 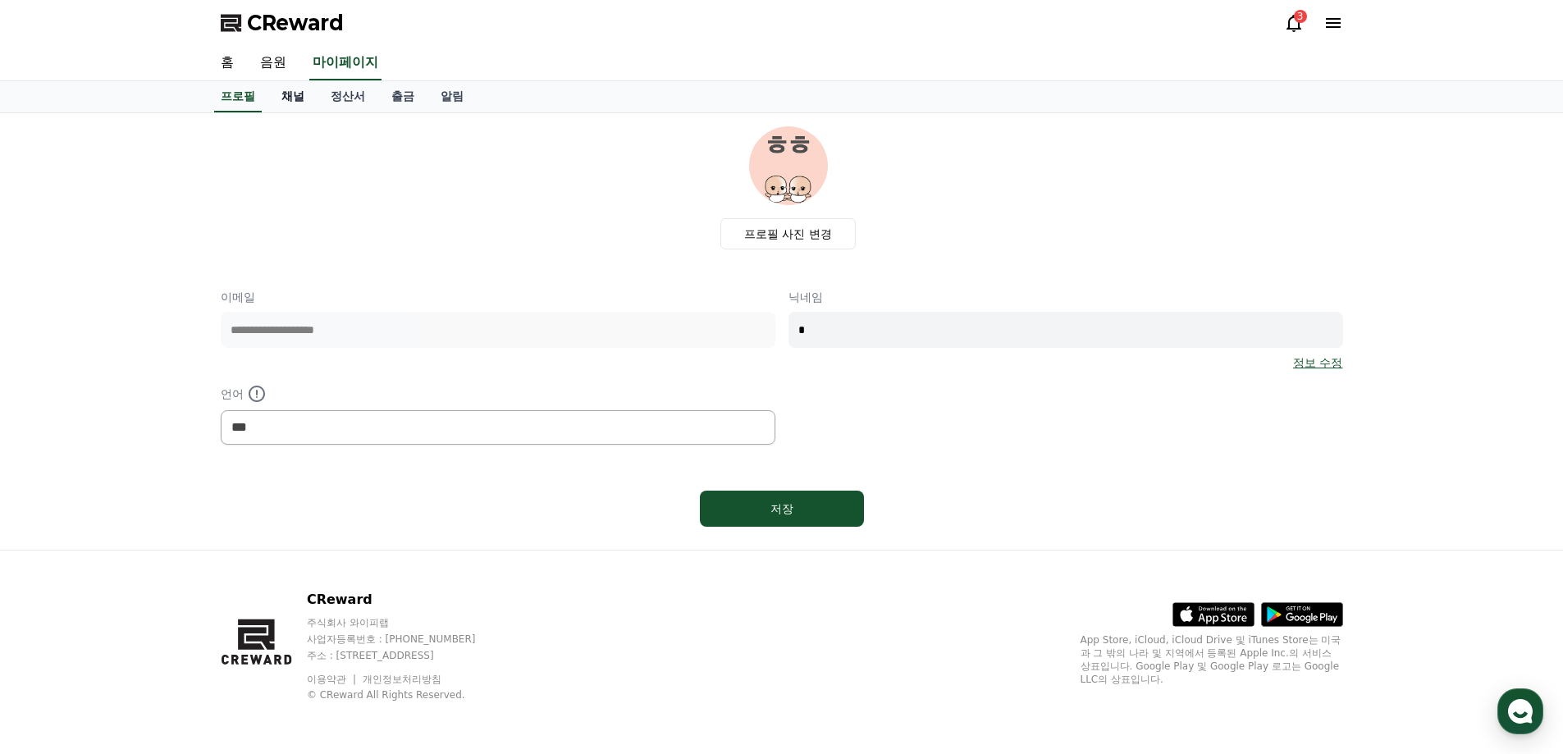 What do you see at coordinates (273, 63) in the screenshot?
I see `a: 음원` at bounding box center [273, 63].